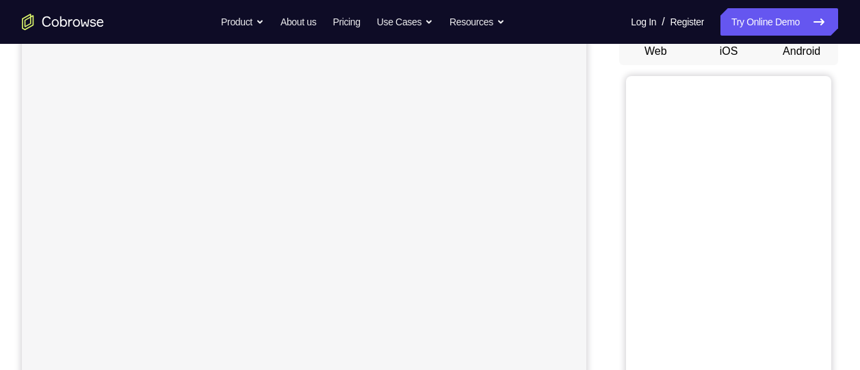  Describe the element at coordinates (643, 22) in the screenshot. I see `a: Log In` at that location.